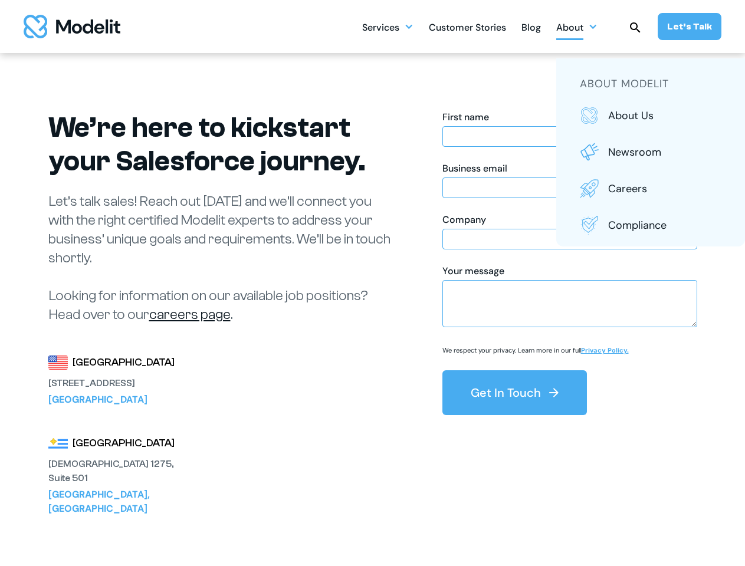 The image size is (745, 566). Describe the element at coordinates (665, 116) in the screenshot. I see `p: About us` at that location.